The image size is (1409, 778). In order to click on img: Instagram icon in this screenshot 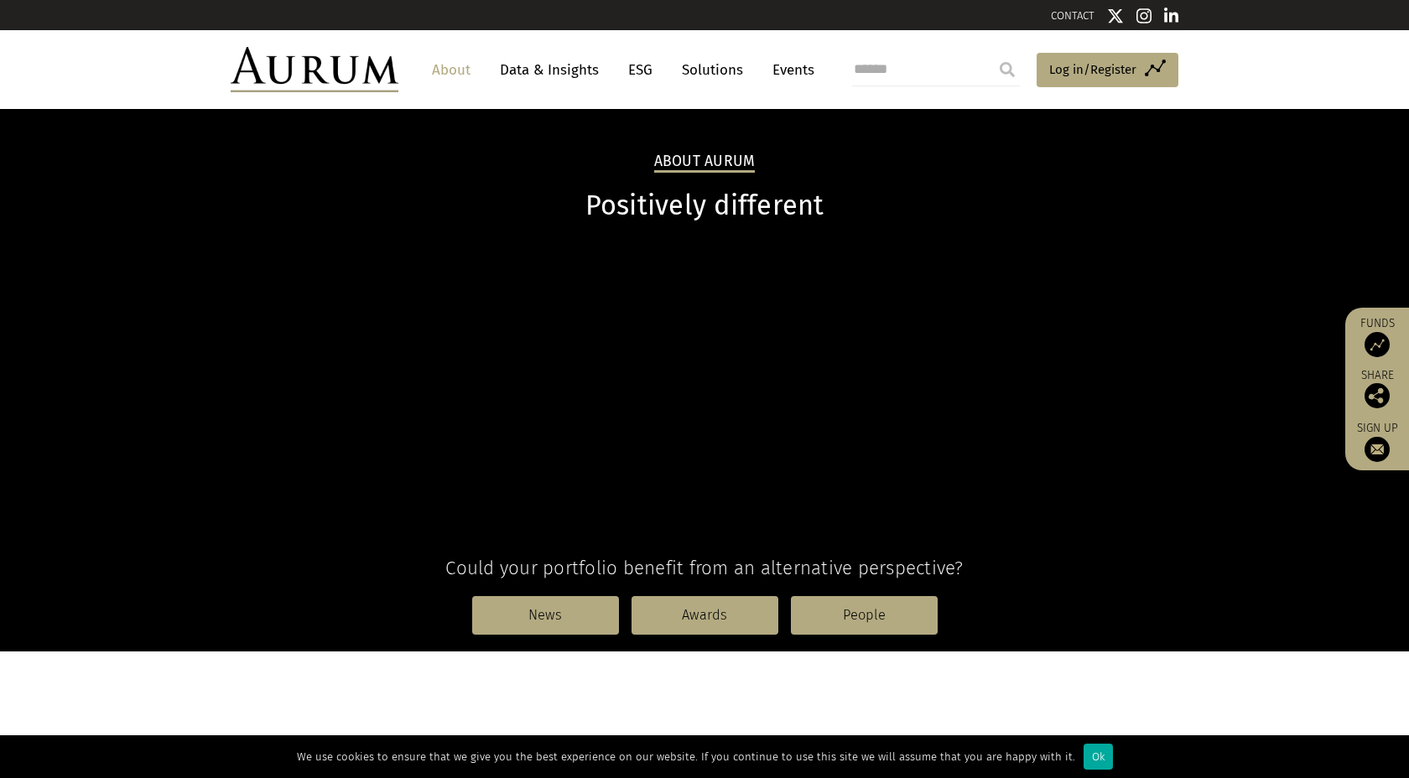, I will do `click(1144, 16)`.